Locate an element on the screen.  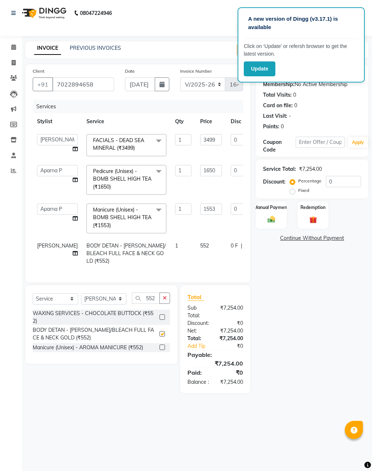
div: Total: is located at coordinates (198, 338).